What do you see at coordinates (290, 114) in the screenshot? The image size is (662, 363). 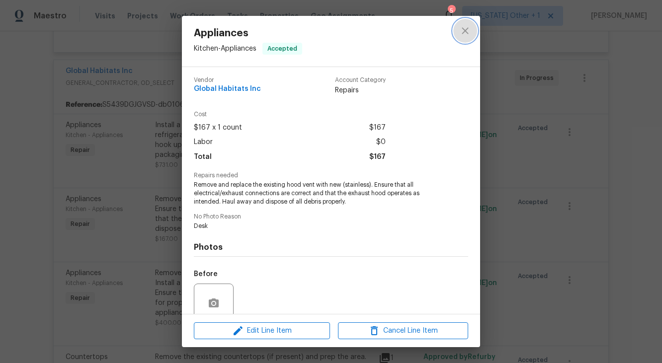 I see `span: Cost` at bounding box center [290, 114].